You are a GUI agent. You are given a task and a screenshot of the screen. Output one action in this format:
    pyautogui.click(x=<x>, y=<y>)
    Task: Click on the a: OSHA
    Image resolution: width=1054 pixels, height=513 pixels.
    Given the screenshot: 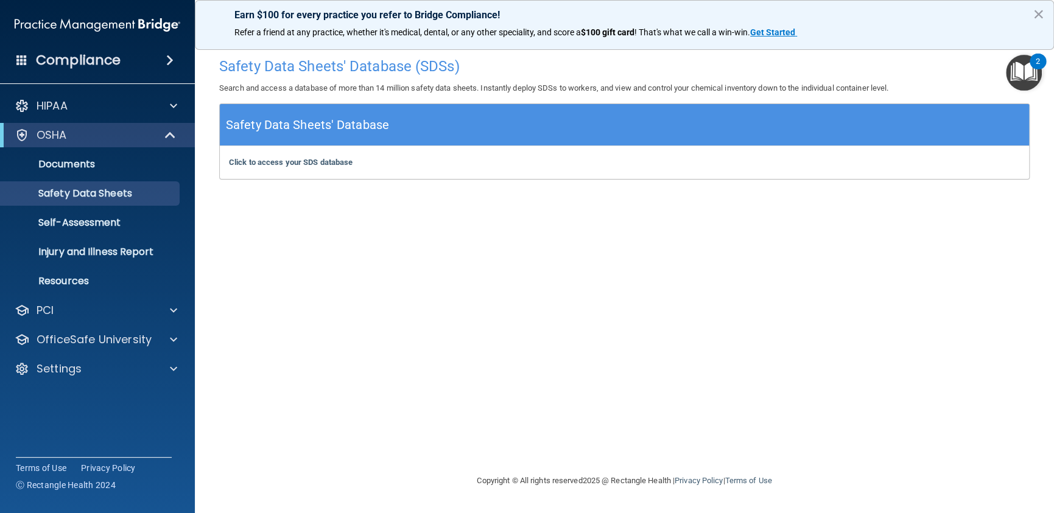 What is the action you would take?
    pyautogui.click(x=96, y=135)
    